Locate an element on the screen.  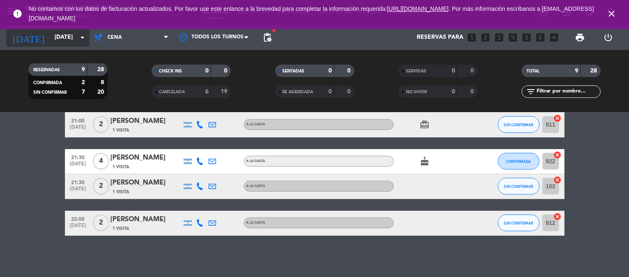
input: Filtrar por nombre... is located at coordinates (568, 92).